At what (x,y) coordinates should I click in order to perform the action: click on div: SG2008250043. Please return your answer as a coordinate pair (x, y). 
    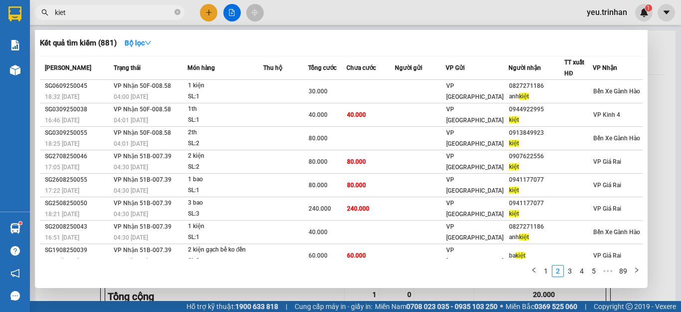
    Looking at the image, I should click on (78, 226).